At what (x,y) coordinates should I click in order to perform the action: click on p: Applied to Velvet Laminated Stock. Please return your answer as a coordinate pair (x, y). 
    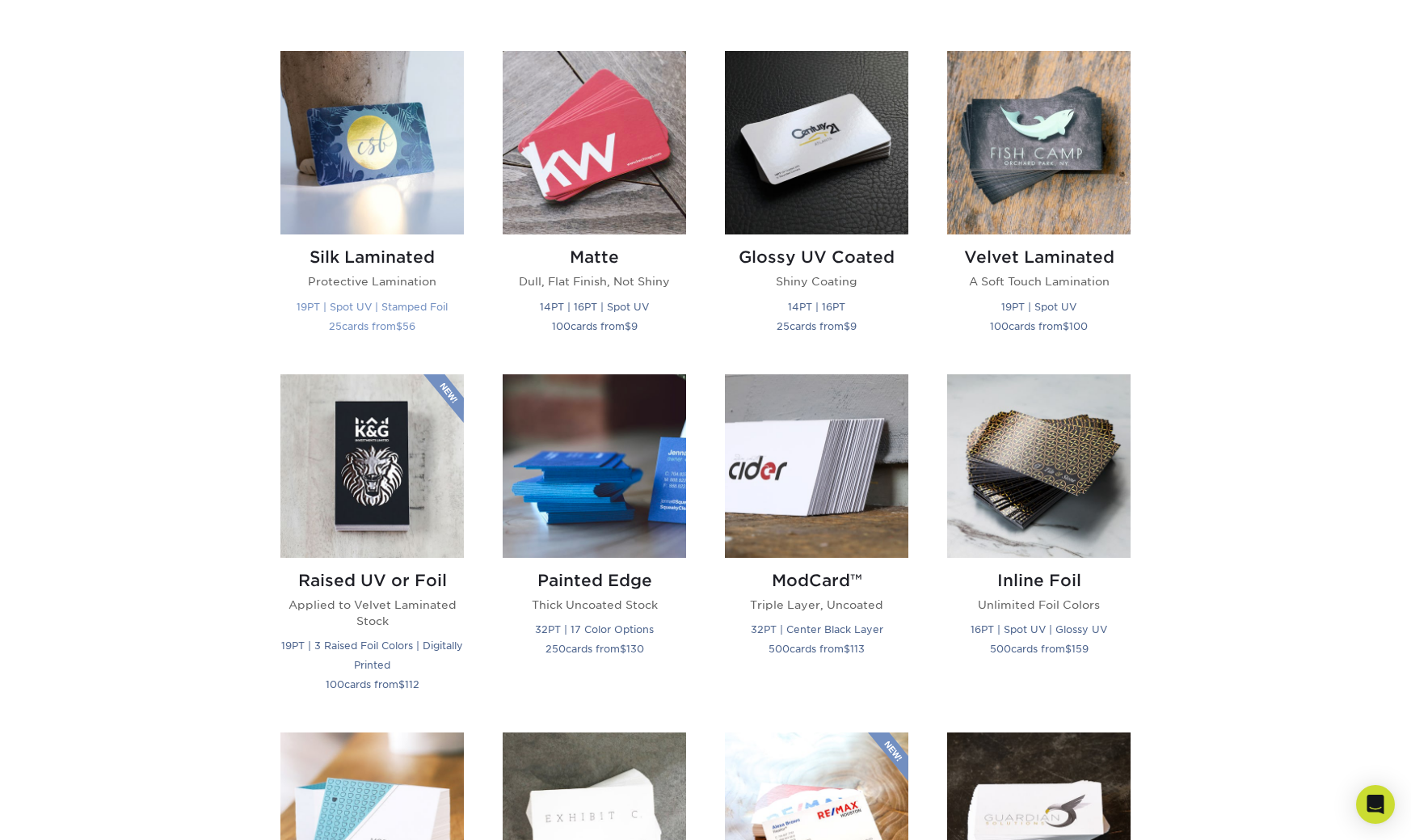
    Looking at the image, I should click on (372, 612).